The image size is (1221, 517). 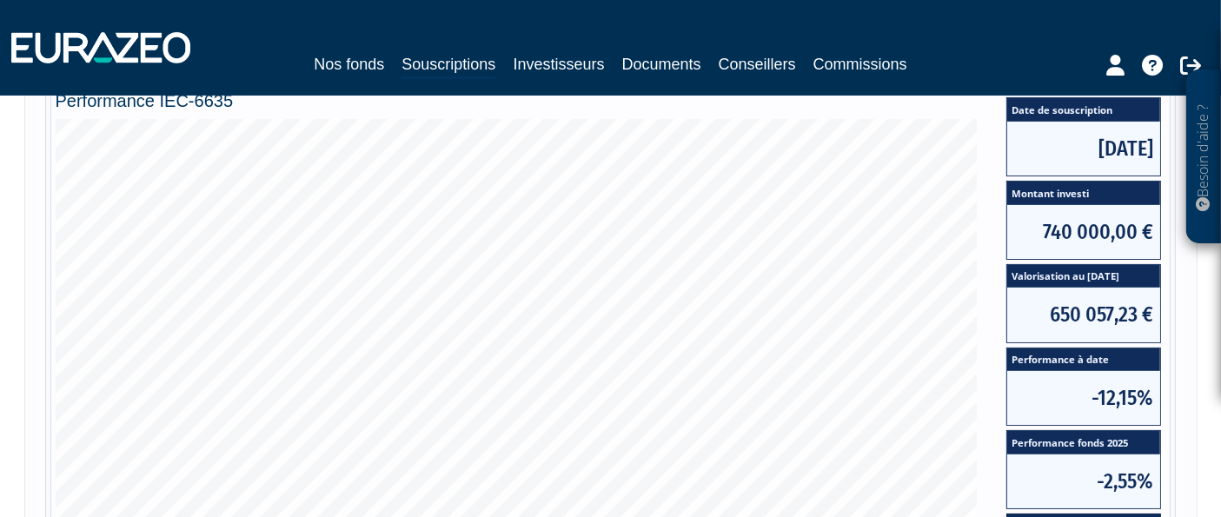 What do you see at coordinates (1084, 482) in the screenshot?
I see `span: -2,55%` at bounding box center [1084, 482].